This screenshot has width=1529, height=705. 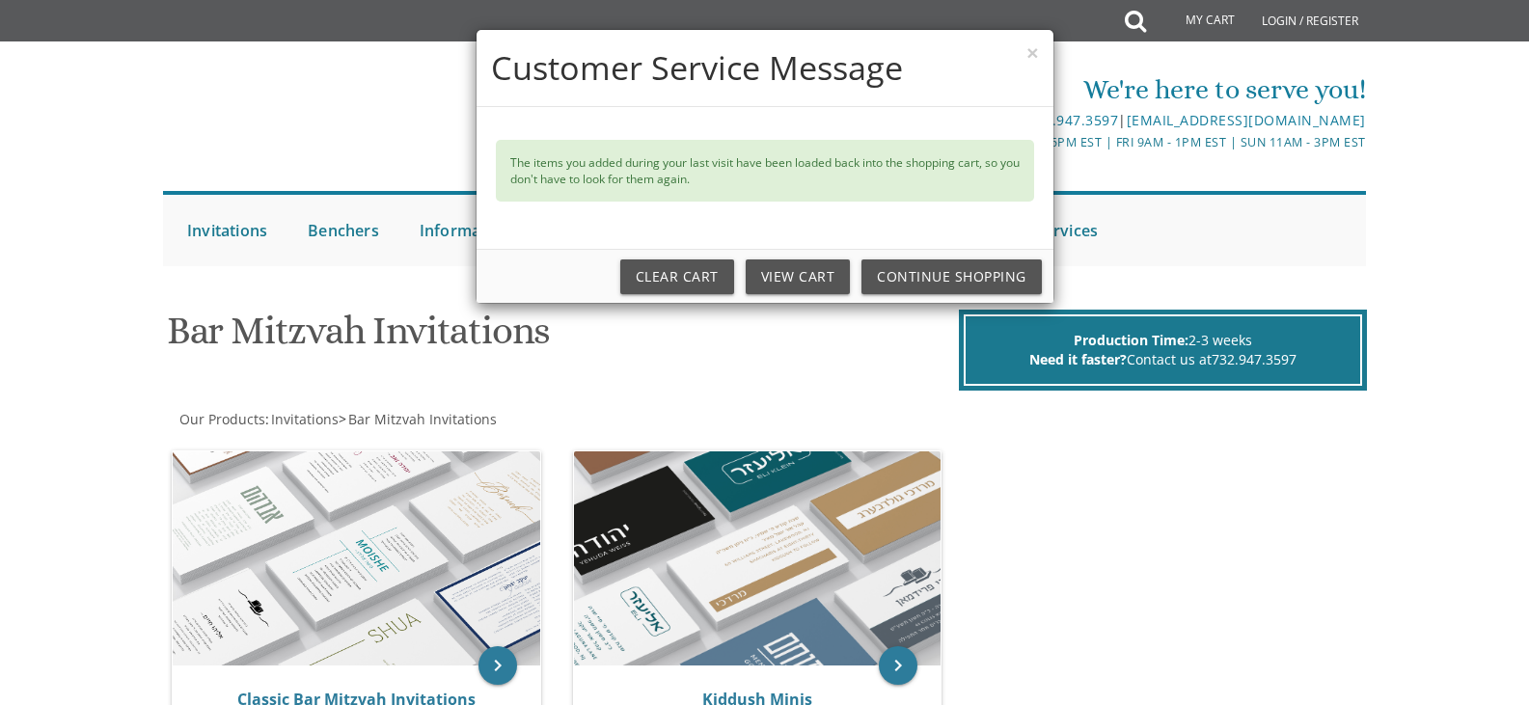 What do you see at coordinates (677, 277) in the screenshot?
I see `a: Clear Cart` at bounding box center [677, 277].